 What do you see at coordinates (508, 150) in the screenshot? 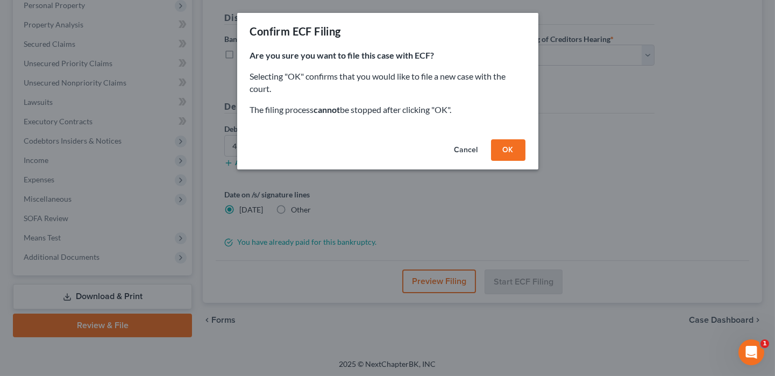
I see `button: OK` at bounding box center [508, 150].